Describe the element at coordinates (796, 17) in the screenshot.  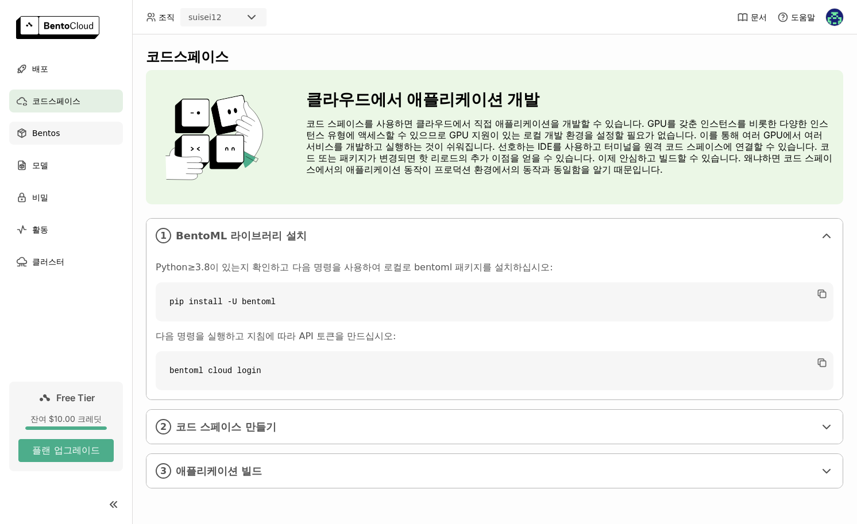
I see `div: 도움말` at that location.